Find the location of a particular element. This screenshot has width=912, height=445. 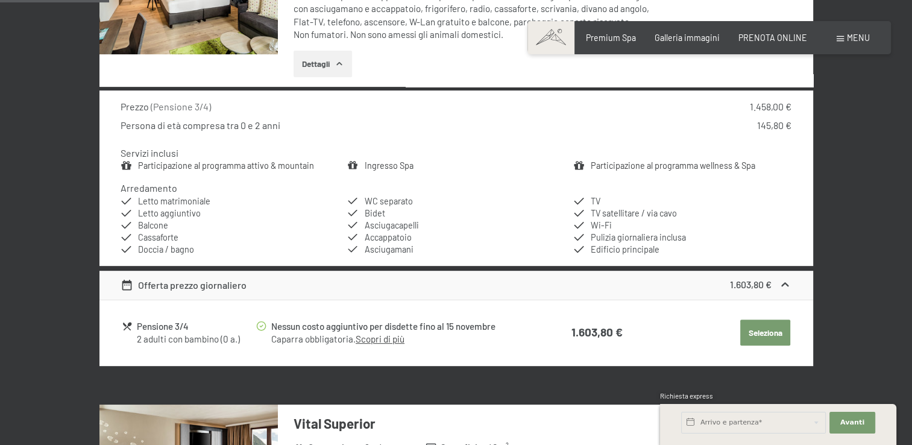

div: Prezzo is located at coordinates (166, 107).